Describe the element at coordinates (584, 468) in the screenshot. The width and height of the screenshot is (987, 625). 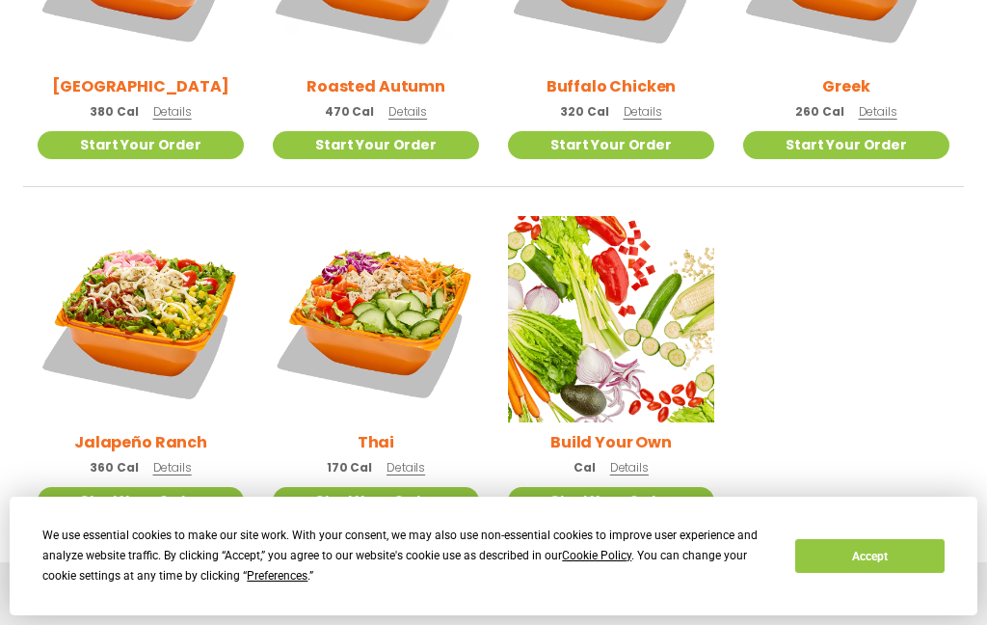
I see `span: Cal` at that location.